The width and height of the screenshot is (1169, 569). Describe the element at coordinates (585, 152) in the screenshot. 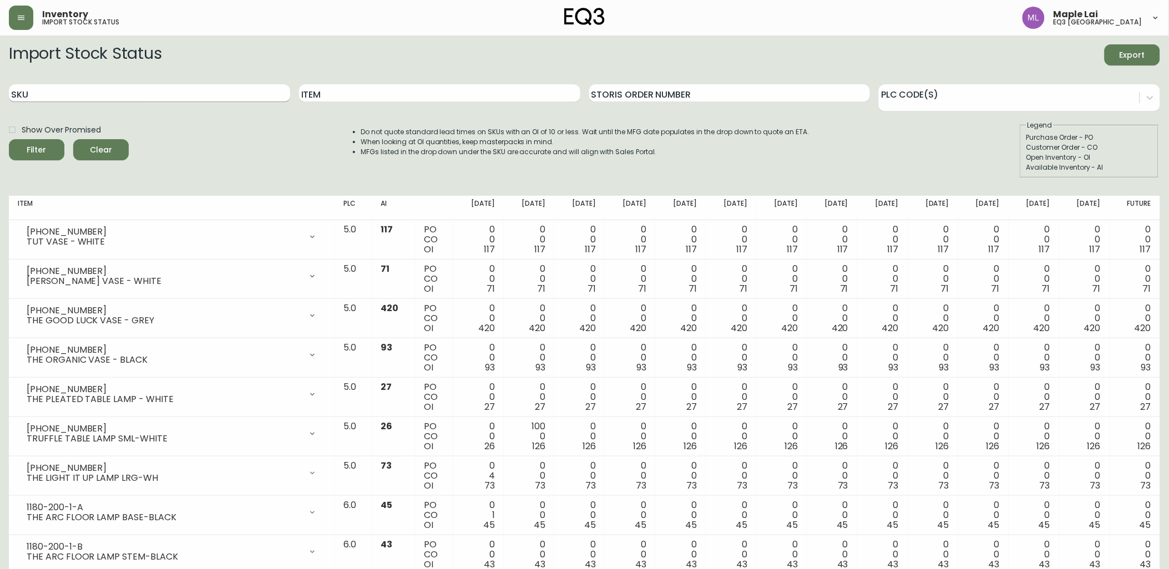

I see `li: MFGs listed in the drop down under the SKU are accurate and will align with Sales Portal.` at that location.